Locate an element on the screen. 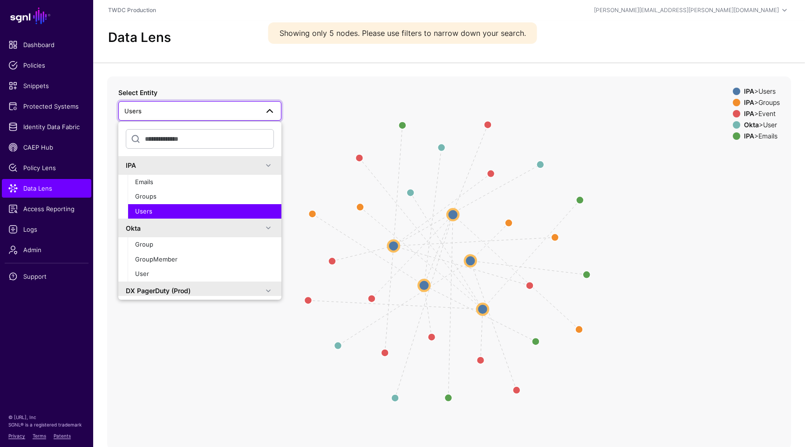 Image resolution: width=805 pixels, height=447 pixels. label: Select Entity is located at coordinates (138, 92).